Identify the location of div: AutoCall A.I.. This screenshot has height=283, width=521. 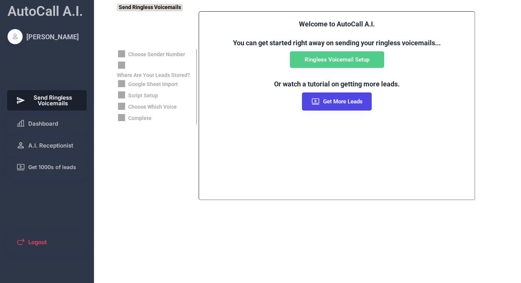
(45, 11).